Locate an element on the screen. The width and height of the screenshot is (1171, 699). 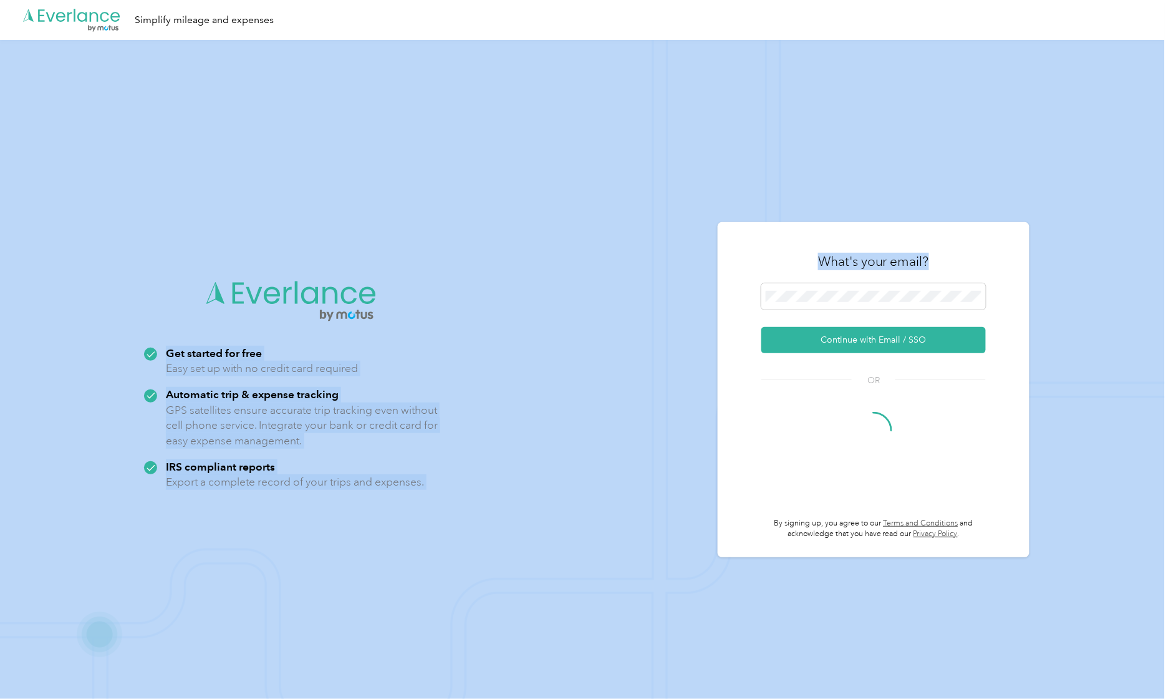
p: Easy set up with no credit card required is located at coordinates (262, 368).